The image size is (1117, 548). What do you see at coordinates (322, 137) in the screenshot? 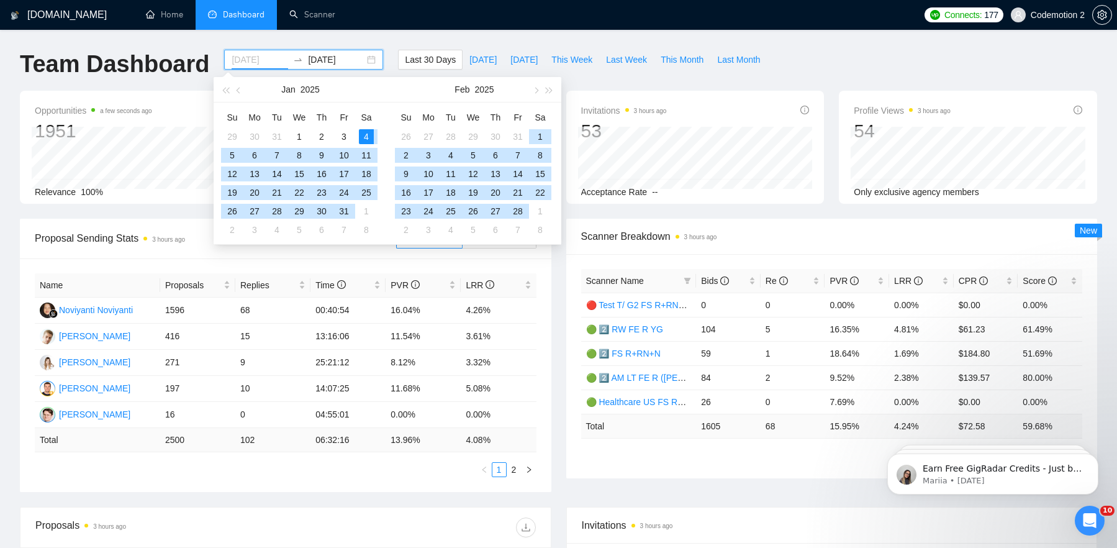
I see `td: 2025-01-02` at bounding box center [322, 137].